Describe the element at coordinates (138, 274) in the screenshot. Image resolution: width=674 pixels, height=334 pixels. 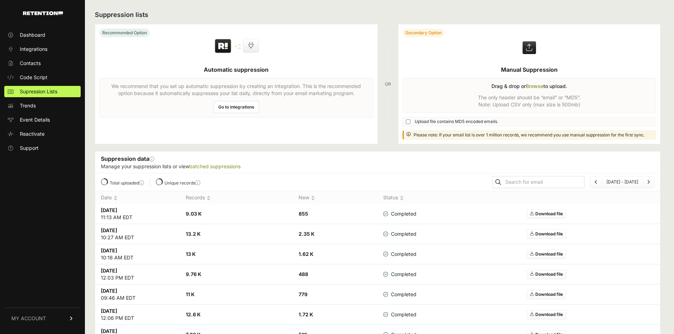
I see `td: 12:03 PM EDT` at that location.